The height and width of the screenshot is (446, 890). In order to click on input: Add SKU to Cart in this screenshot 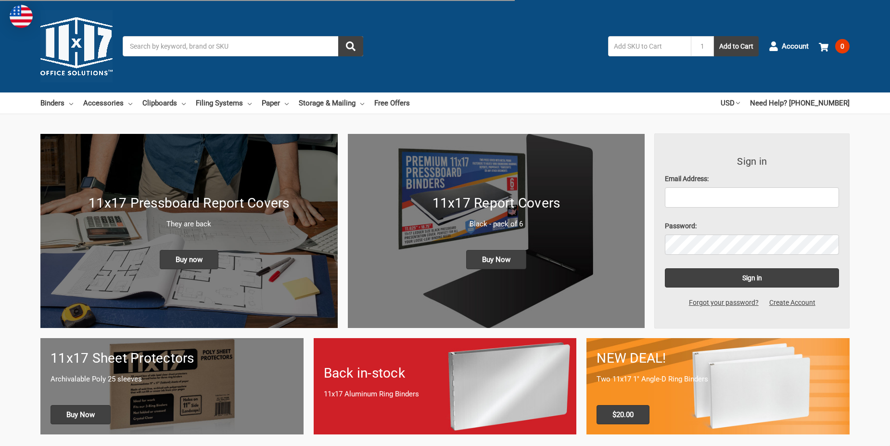, I will do `click(650, 46)`.